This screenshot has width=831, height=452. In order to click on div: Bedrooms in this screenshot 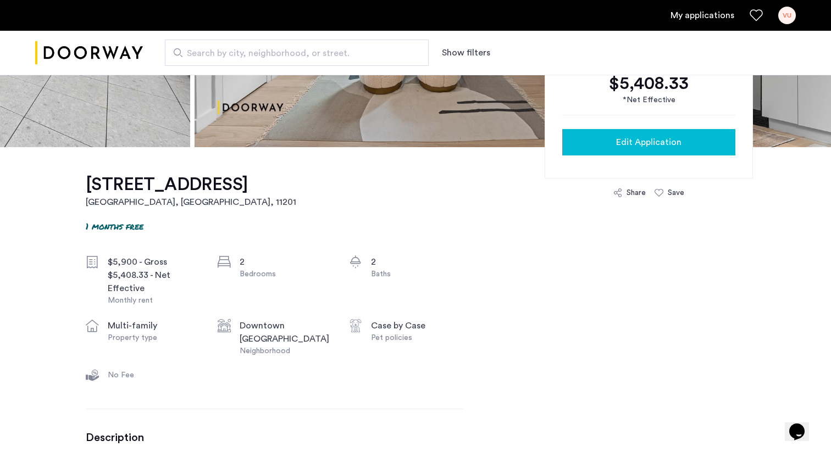, I will do `click(286, 274)`.